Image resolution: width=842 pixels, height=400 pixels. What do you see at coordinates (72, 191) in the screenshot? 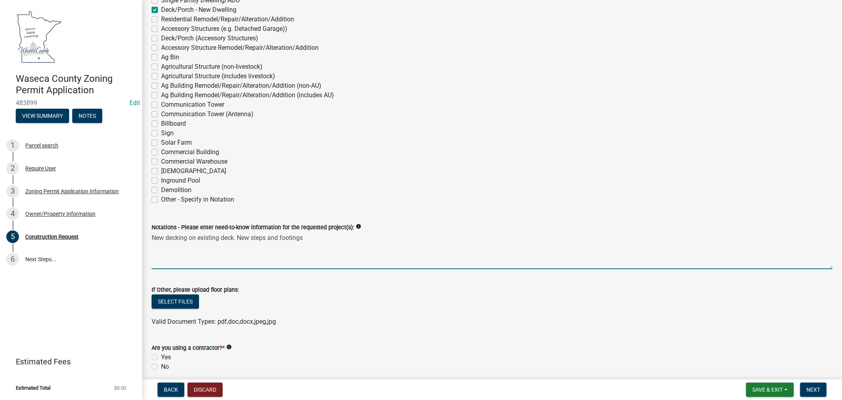
I see `div: Zoning Permit Application Information` at bounding box center [72, 191].